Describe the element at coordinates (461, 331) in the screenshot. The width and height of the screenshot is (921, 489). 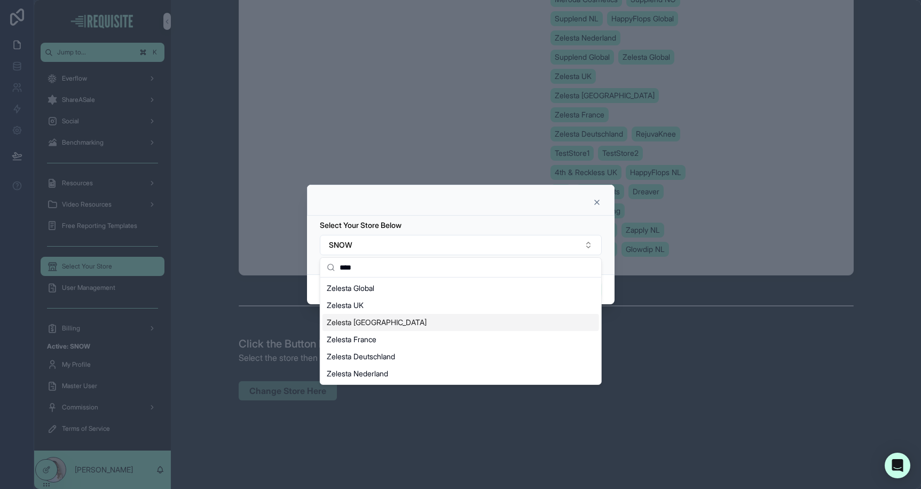
I see `div: Suggestions` at that location.